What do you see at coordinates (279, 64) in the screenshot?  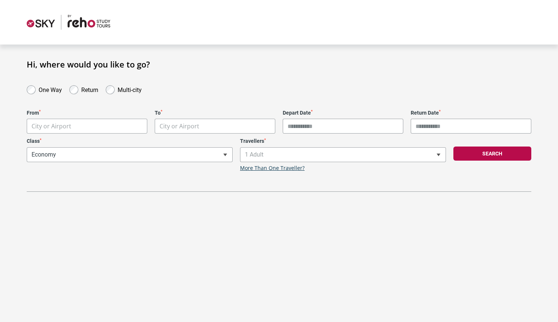 I see `h1: Hi, where would you like to go?` at bounding box center [279, 64].